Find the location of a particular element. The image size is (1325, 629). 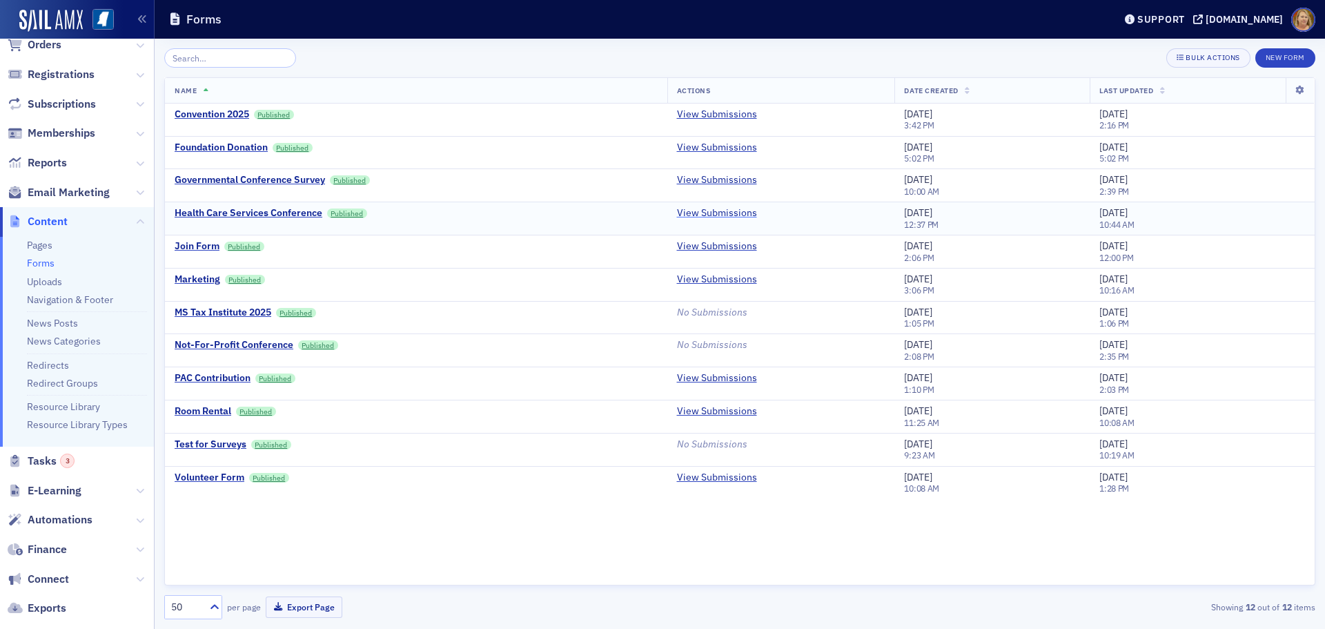

a: News Posts is located at coordinates (52, 323).